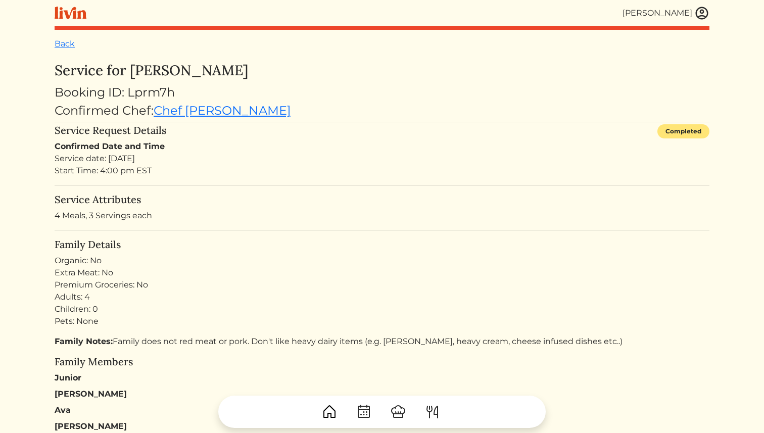 The image size is (764, 433). I want to click on div: Organic: No, so click(382, 261).